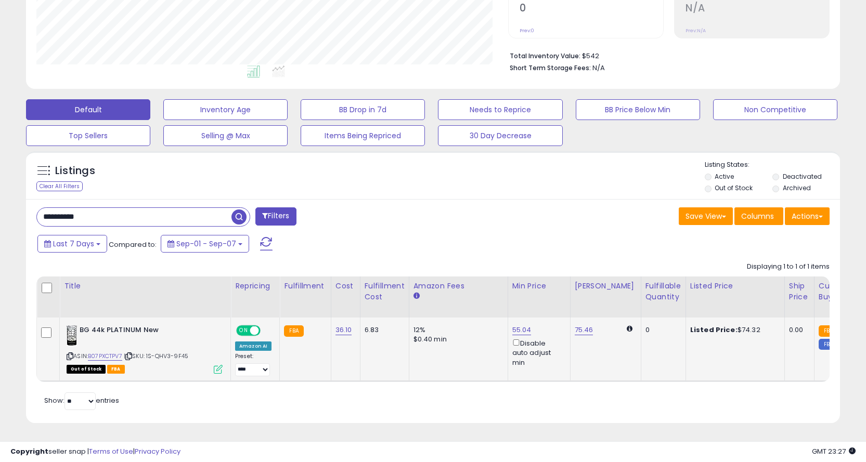 This screenshot has height=462, width=866. Describe the element at coordinates (772, 165) in the screenshot. I see `p: Listing States:` at that location.